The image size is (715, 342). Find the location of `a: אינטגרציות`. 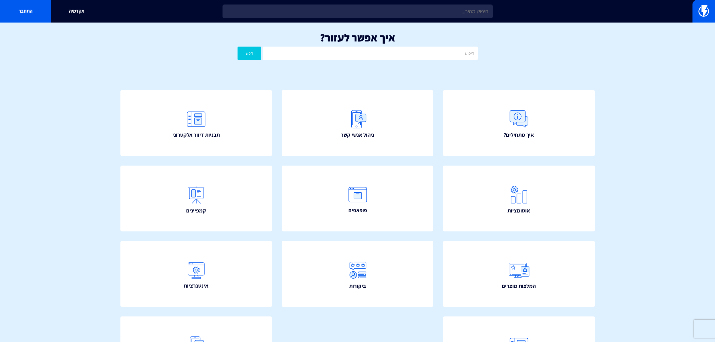

a: אינטגרציות is located at coordinates (196, 274).